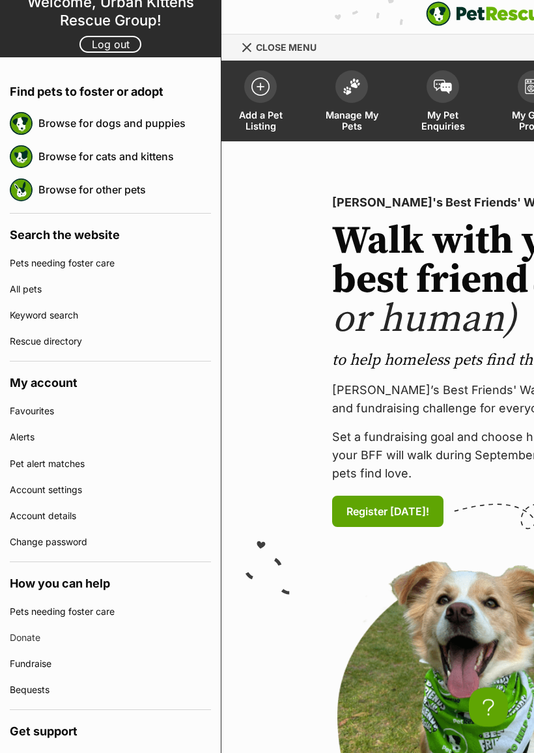 The width and height of the screenshot is (534, 753). What do you see at coordinates (110, 638) in the screenshot?
I see `a: Donate` at bounding box center [110, 638].